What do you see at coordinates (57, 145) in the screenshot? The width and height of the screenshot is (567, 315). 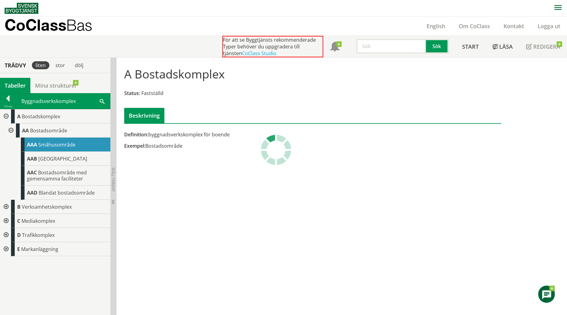 I see `span: Småhusområde` at bounding box center [57, 145].